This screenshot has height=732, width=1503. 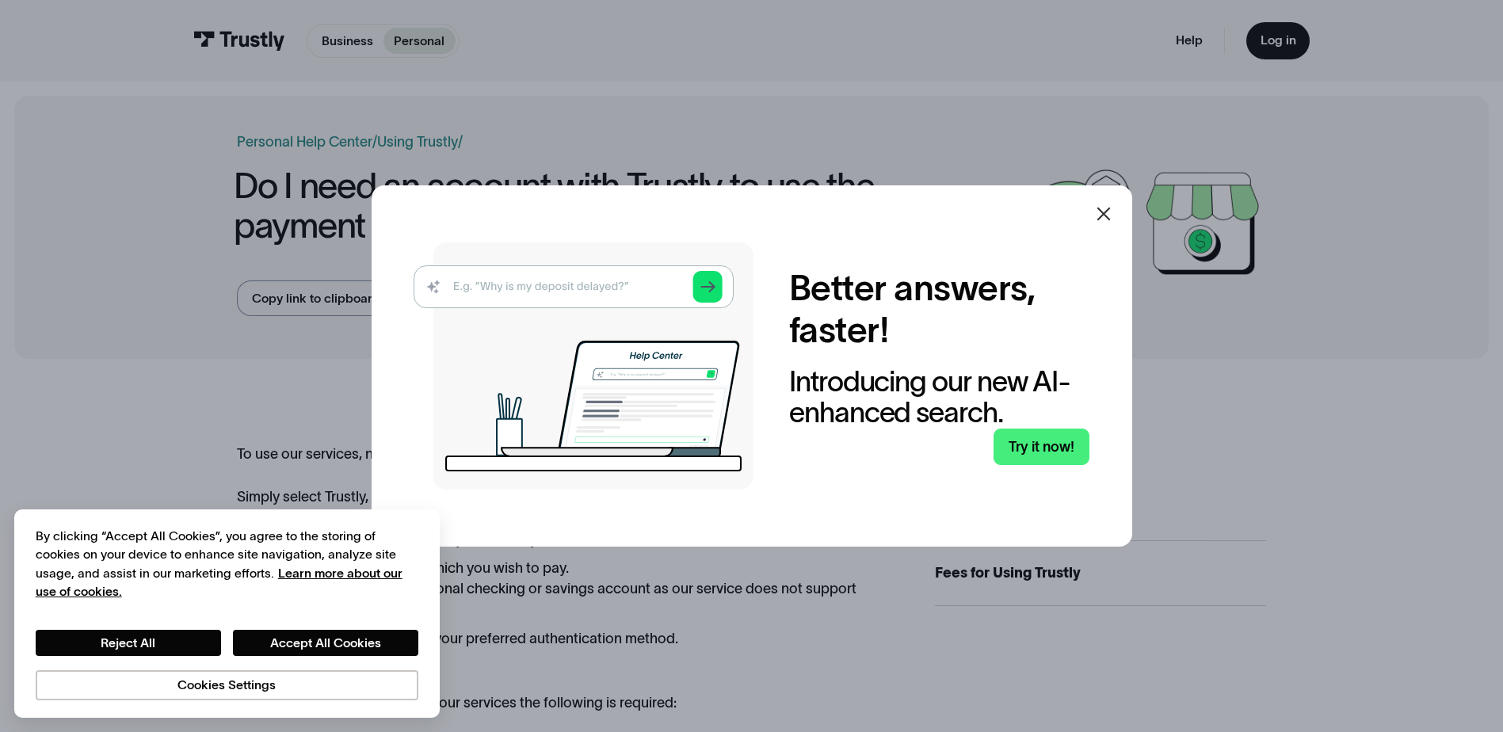 I want to click on button: Reject All, so click(x=128, y=643).